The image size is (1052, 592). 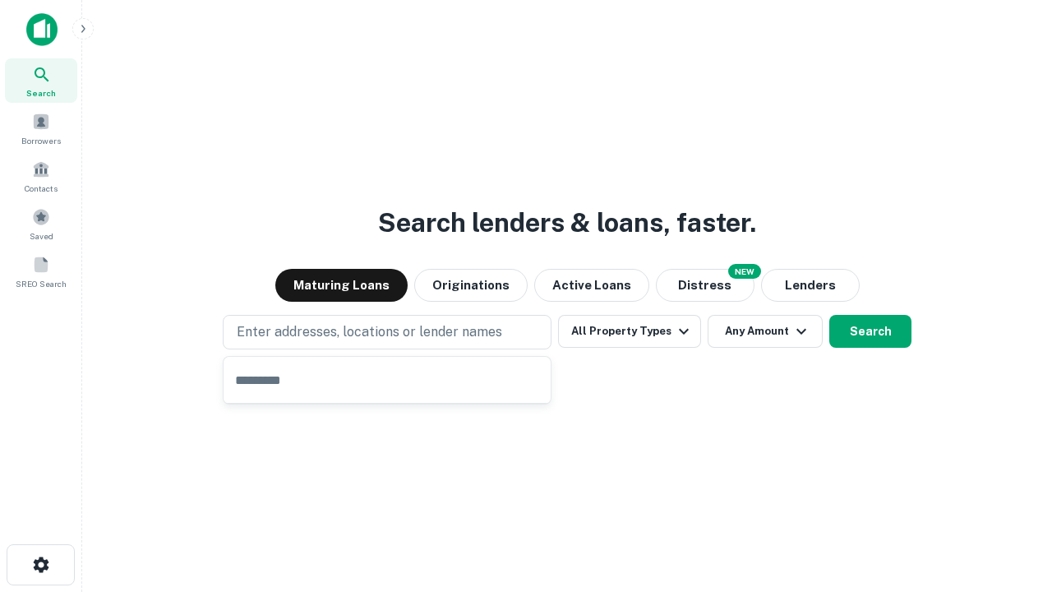 I want to click on span: Search, so click(x=41, y=93).